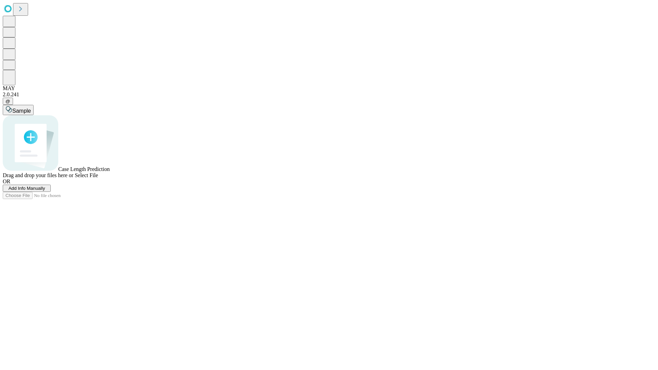 The width and height of the screenshot is (658, 370). What do you see at coordinates (329, 95) in the screenshot?
I see `div: 2.0.241` at bounding box center [329, 95].